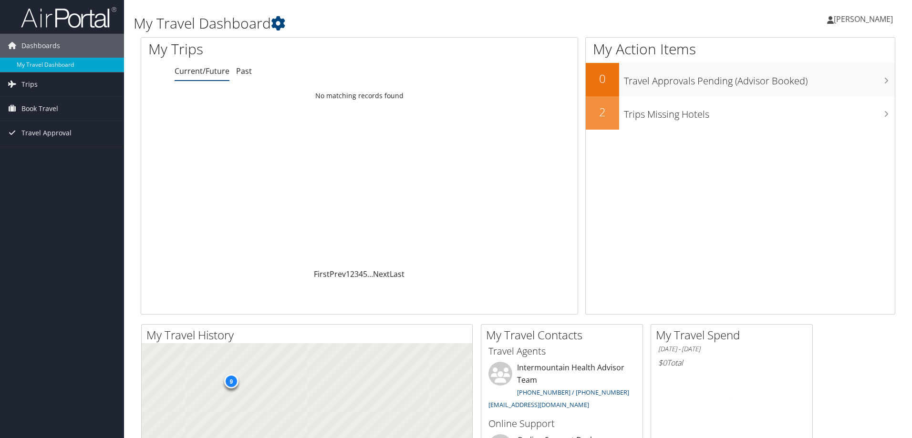 Image resolution: width=912 pixels, height=438 pixels. What do you see at coordinates (356, 274) in the screenshot?
I see `a: 3` at bounding box center [356, 274].